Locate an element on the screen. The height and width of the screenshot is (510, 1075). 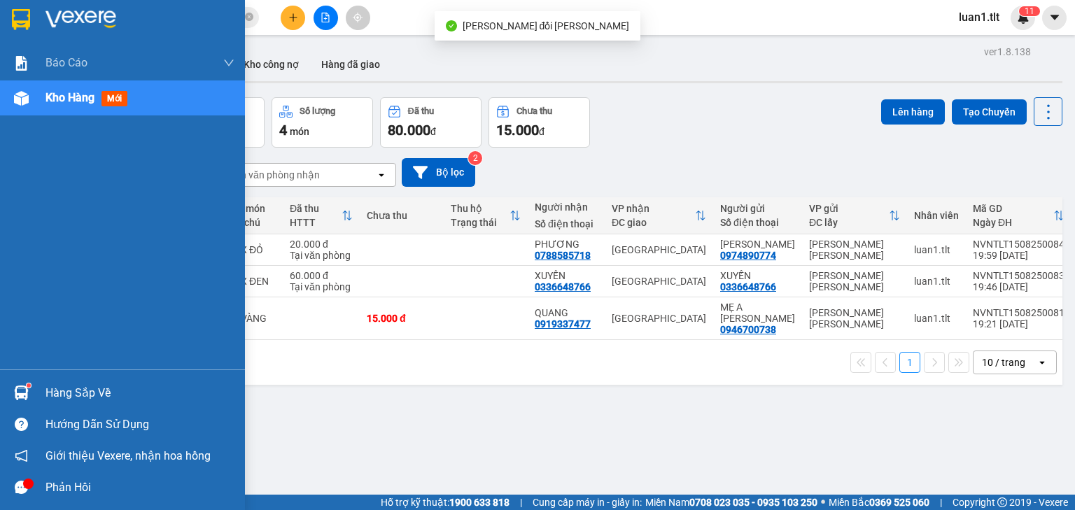
div: Thu hộ is located at coordinates (480, 209).